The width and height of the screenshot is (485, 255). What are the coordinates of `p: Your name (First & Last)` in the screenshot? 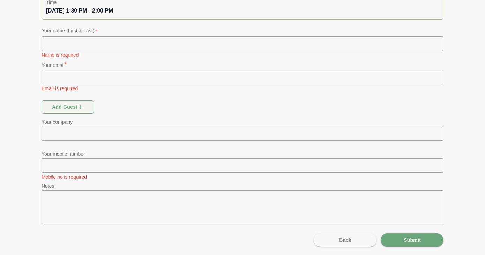 It's located at (242, 31).